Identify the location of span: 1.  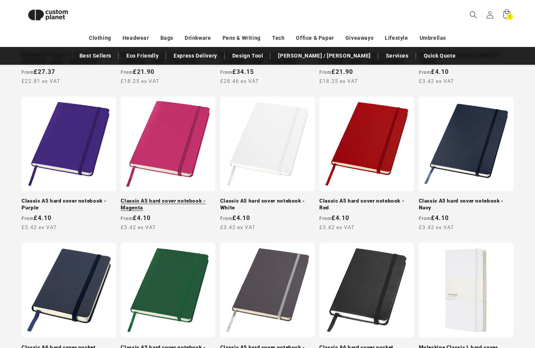
(511, 17).